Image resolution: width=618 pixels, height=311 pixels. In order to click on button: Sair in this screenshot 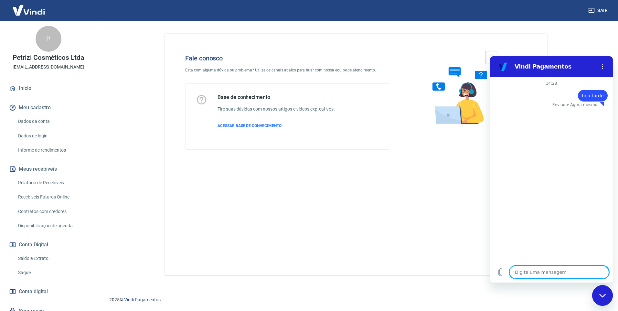, I will do `click(599, 10)`.